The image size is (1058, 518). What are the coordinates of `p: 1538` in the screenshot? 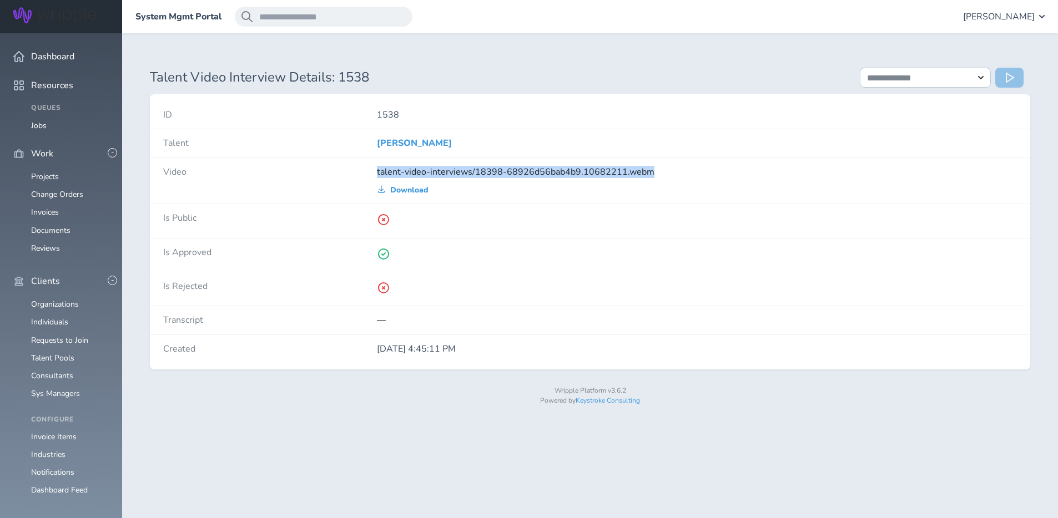 It's located at (697, 115).